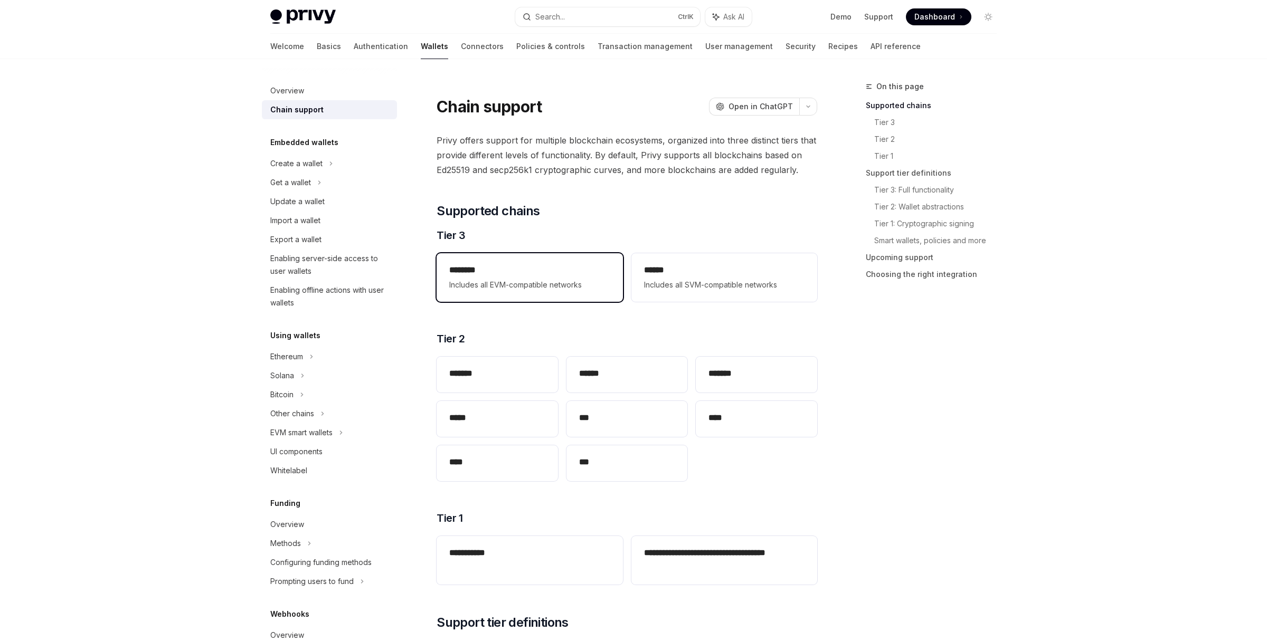 This screenshot has width=1267, height=641. I want to click on span: Tier 2, so click(450, 339).